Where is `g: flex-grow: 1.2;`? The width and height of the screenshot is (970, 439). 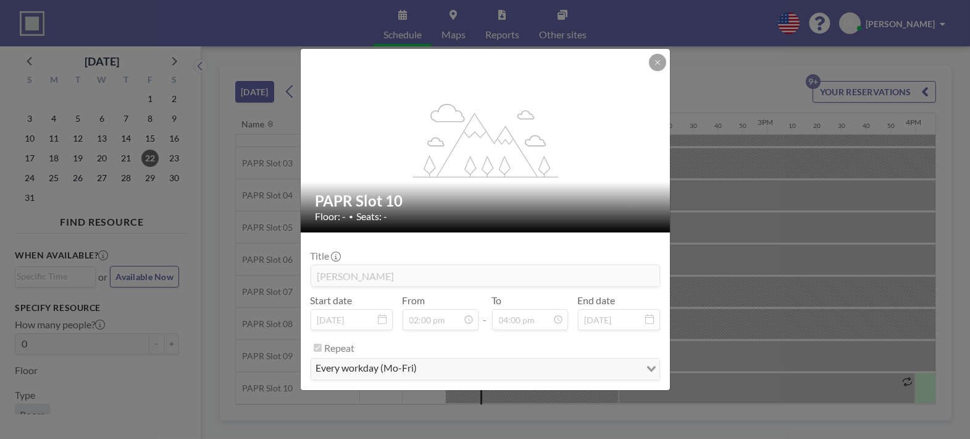 g: flex-grow: 1.2; is located at coordinates (485, 140).